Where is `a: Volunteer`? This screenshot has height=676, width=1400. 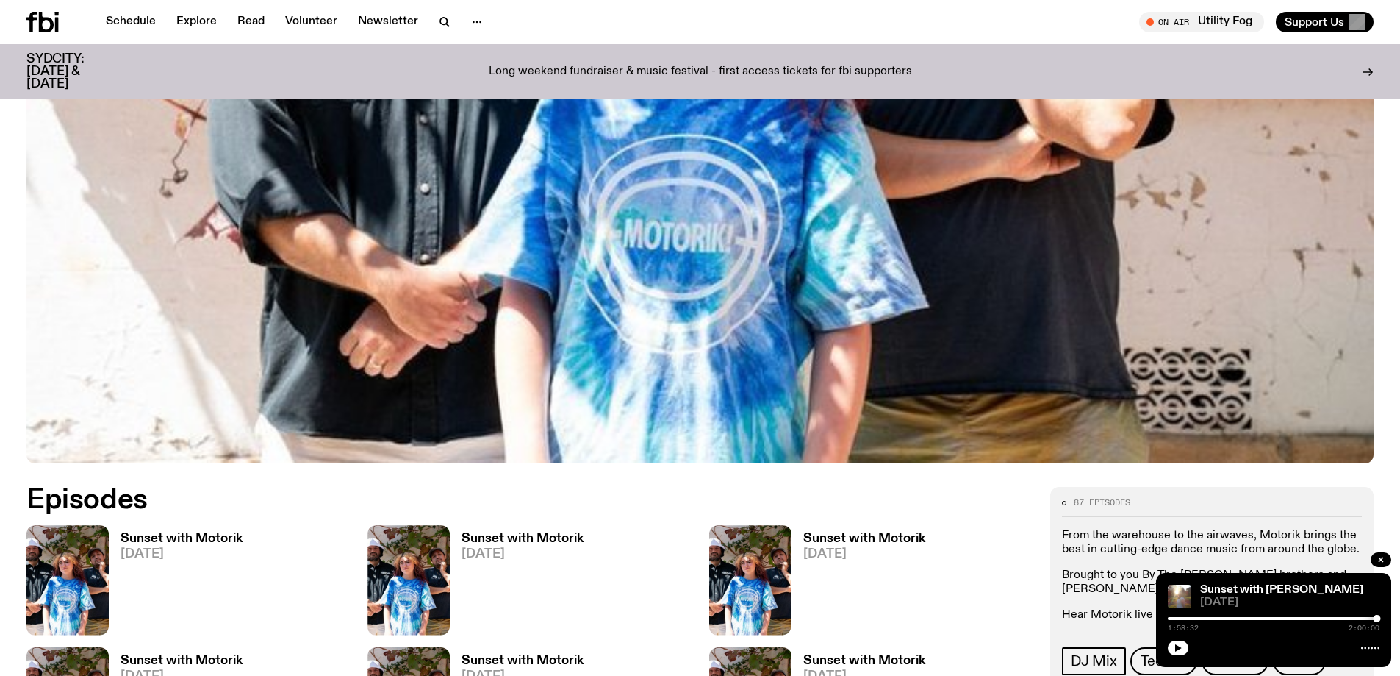 a: Volunteer is located at coordinates (311, 22).